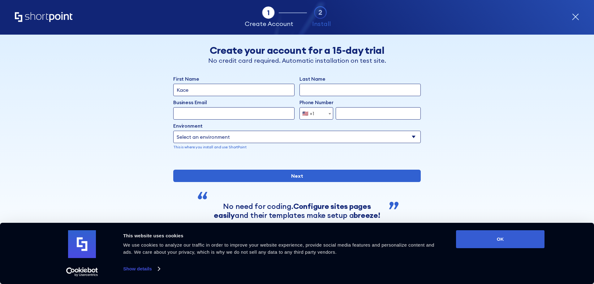 The height and width of the screenshot is (284, 594). Describe the element at coordinates (82, 244) in the screenshot. I see `img: logo` at that location.